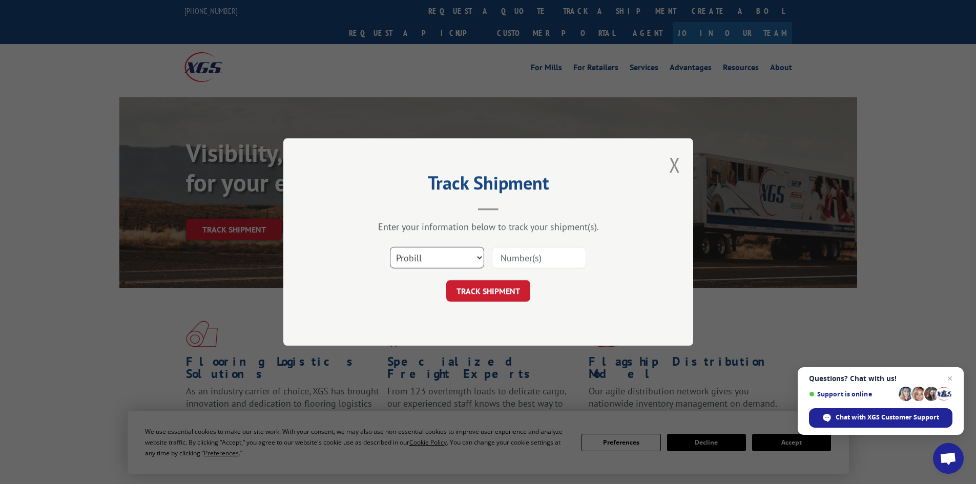  Describe the element at coordinates (881, 418) in the screenshot. I see `div: Chat with XGS Customer Support` at that location.